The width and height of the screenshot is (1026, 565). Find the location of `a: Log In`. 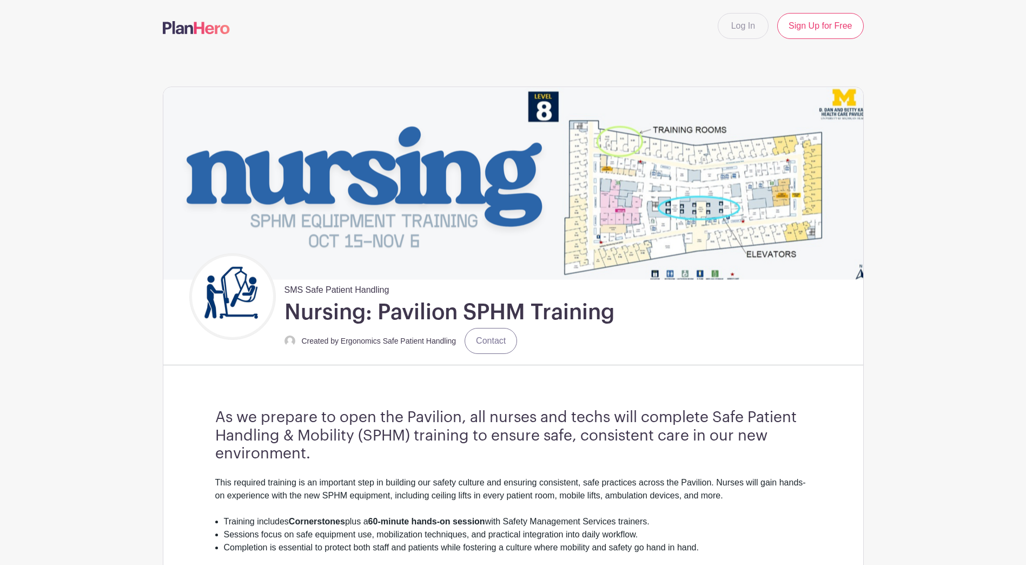

a: Log In is located at coordinates (743, 26).